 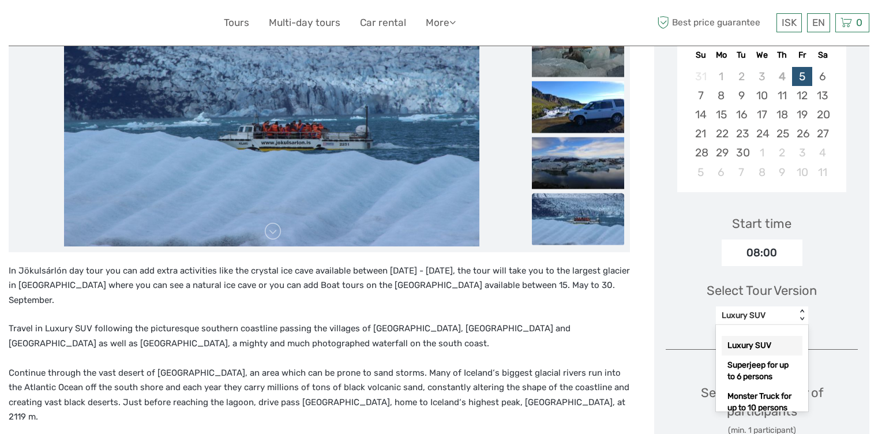 What do you see at coordinates (789, 22) in the screenshot?
I see `span: ISK` at bounding box center [789, 22].